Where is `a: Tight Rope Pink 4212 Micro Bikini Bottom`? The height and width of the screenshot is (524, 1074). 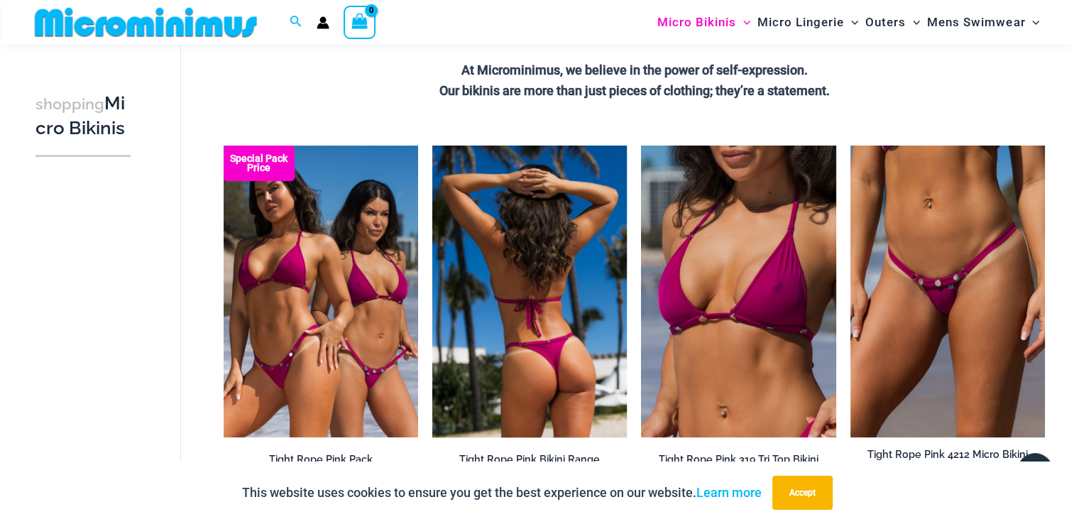
a: Tight Rope Pink 4212 Micro Bikini Bottom is located at coordinates (948, 464).